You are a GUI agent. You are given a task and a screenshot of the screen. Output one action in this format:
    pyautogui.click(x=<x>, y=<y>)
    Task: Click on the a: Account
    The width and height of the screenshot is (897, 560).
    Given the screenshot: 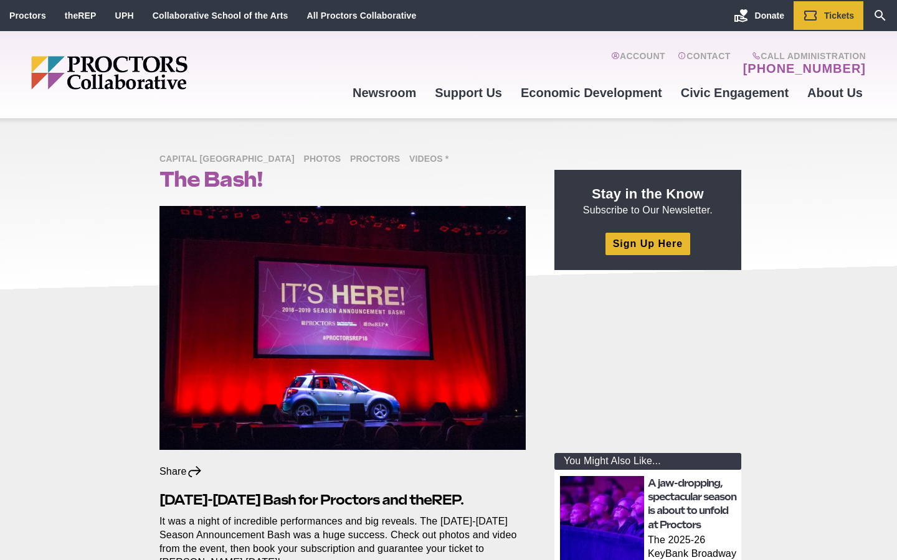 What is the action you would take?
    pyautogui.click(x=638, y=64)
    